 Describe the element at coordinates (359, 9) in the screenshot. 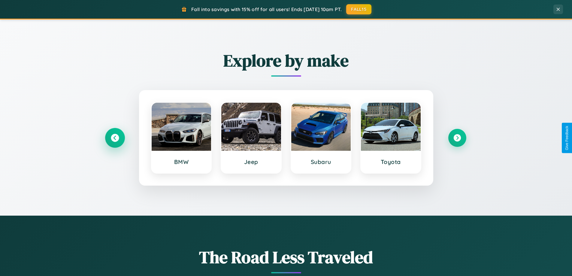

I see `button: FALL15` at that location.